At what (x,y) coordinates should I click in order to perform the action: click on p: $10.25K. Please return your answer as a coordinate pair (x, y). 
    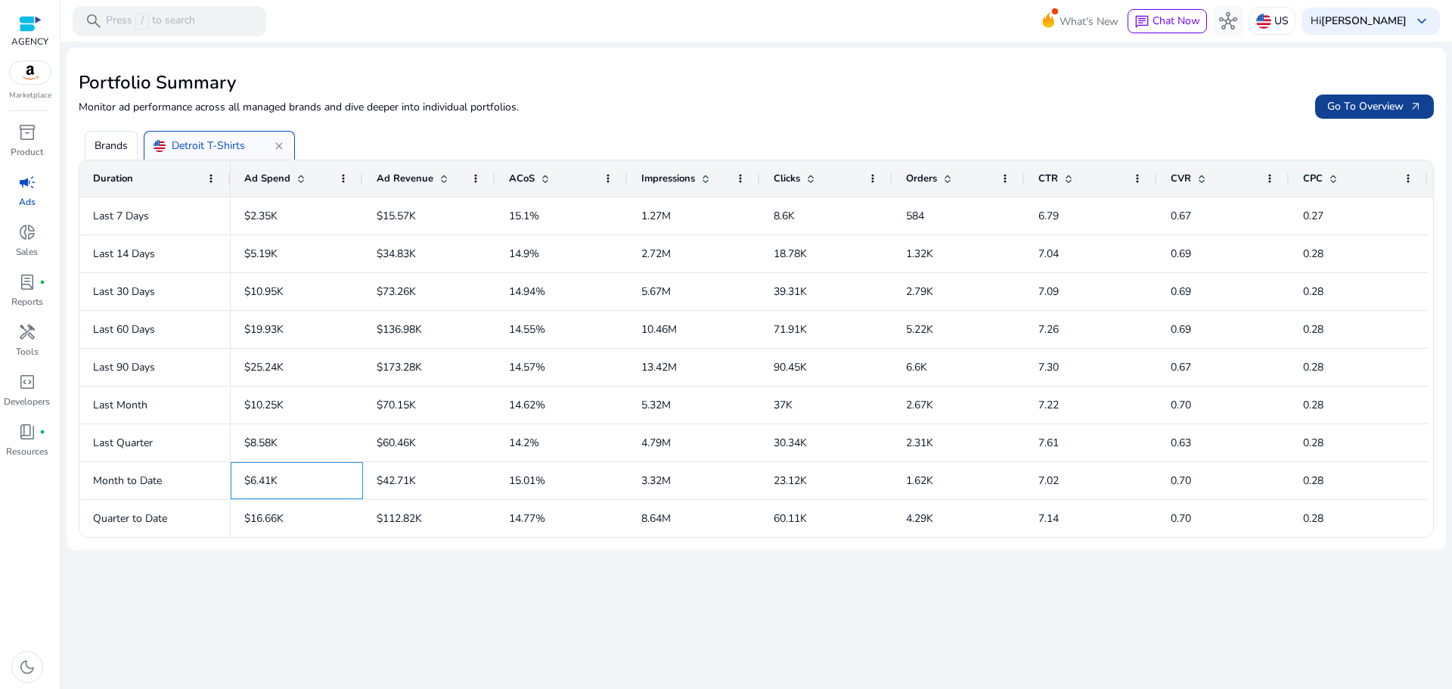
    Looking at the image, I should click on (264, 405).